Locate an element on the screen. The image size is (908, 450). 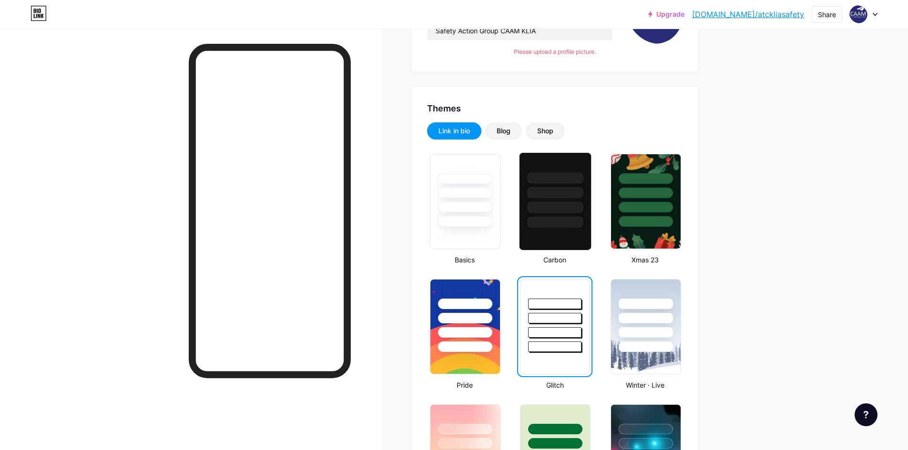
div: Pride is located at coordinates (464, 385).